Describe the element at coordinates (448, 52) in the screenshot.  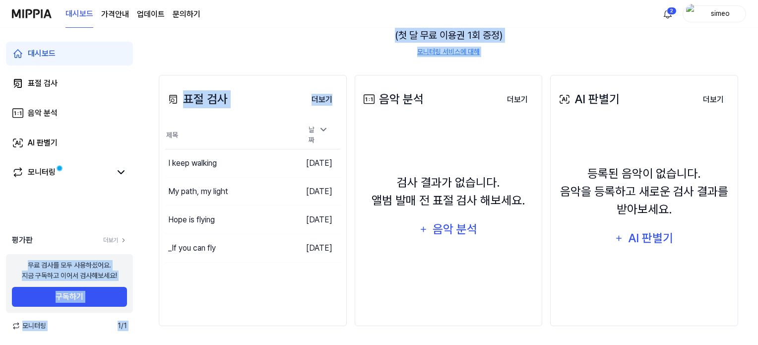
I see `a: 모니터링 서비스에 대해` at that location.